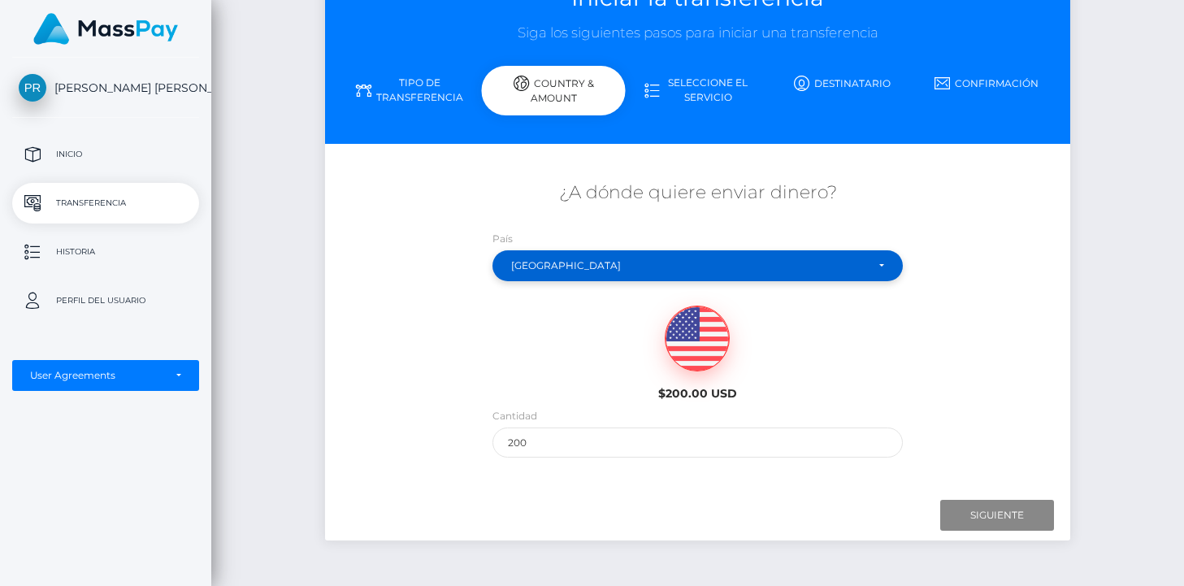 This screenshot has width=1184, height=586. Describe the element at coordinates (410, 90) in the screenshot. I see `a: Tipo de transferencia` at that location.